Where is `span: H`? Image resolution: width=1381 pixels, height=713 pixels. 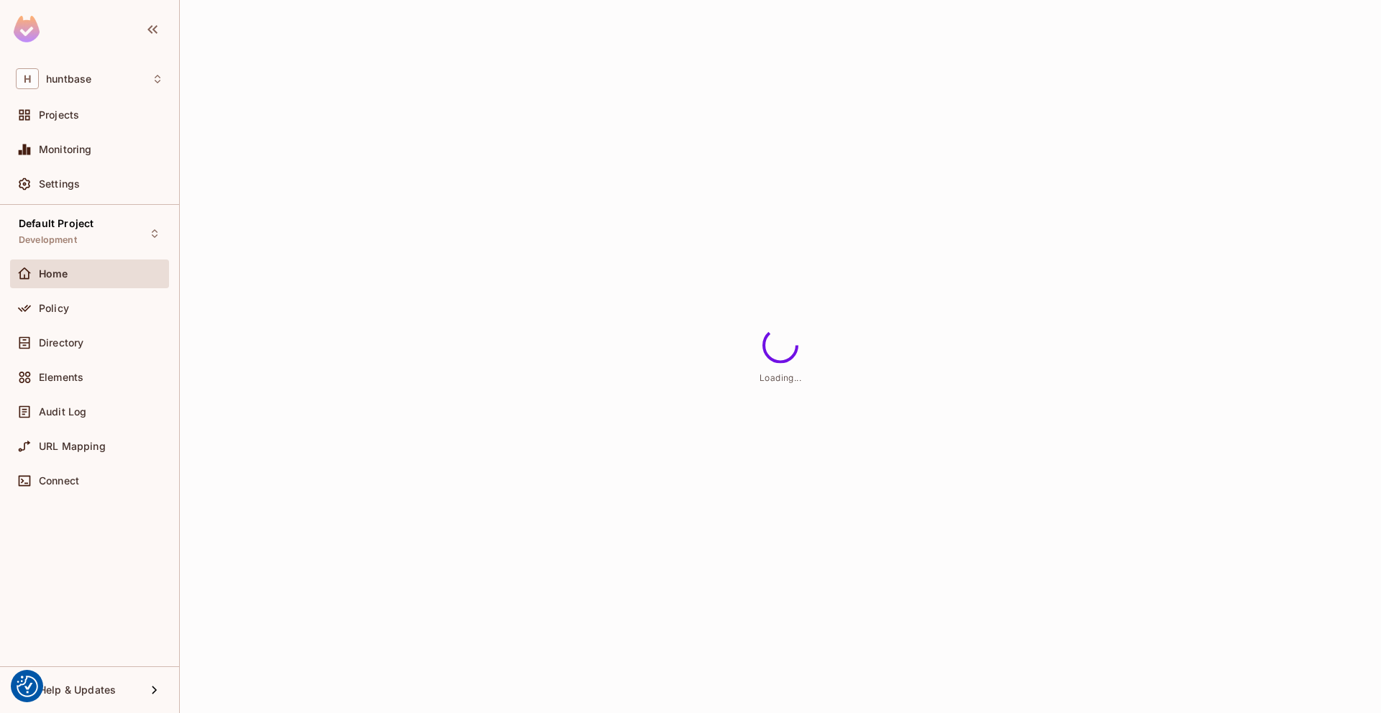
span: H is located at coordinates (27, 78).